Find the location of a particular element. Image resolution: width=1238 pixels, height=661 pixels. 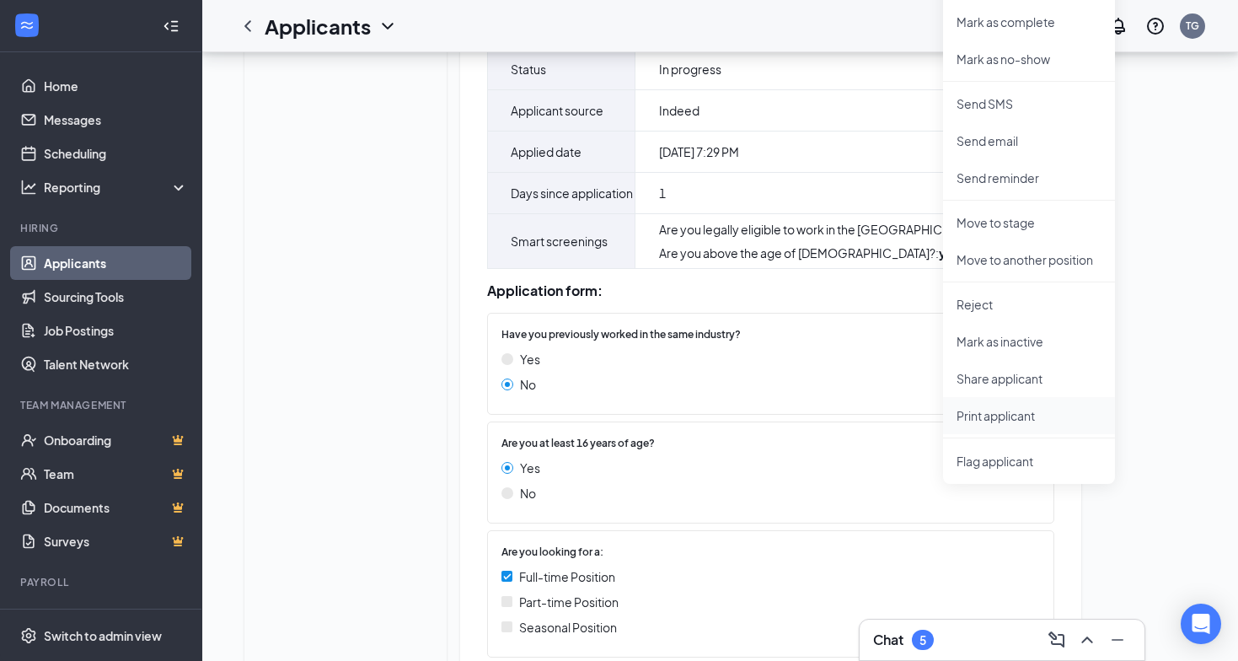

svg: Settings is located at coordinates (29, 635).